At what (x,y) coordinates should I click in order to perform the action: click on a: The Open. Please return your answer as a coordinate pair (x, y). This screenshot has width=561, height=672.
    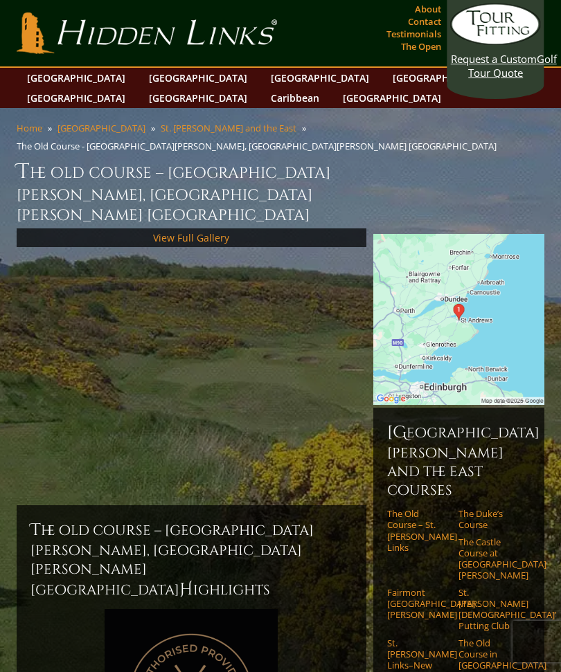
    Looking at the image, I should click on (421, 46).